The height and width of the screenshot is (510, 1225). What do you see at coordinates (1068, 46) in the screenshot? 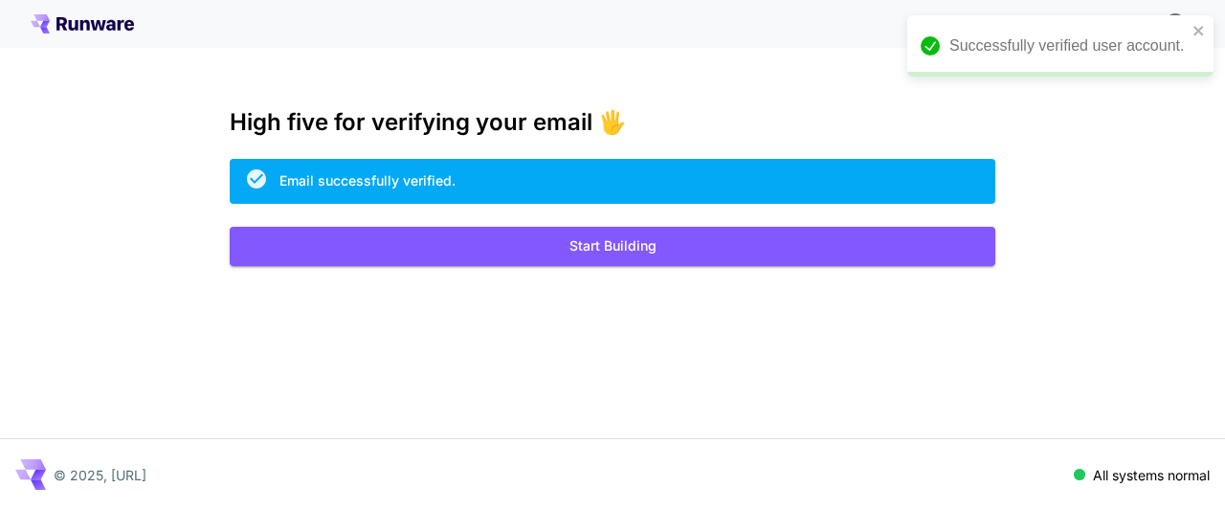
I see `div: Successfully verified user account.` at bounding box center [1068, 46].